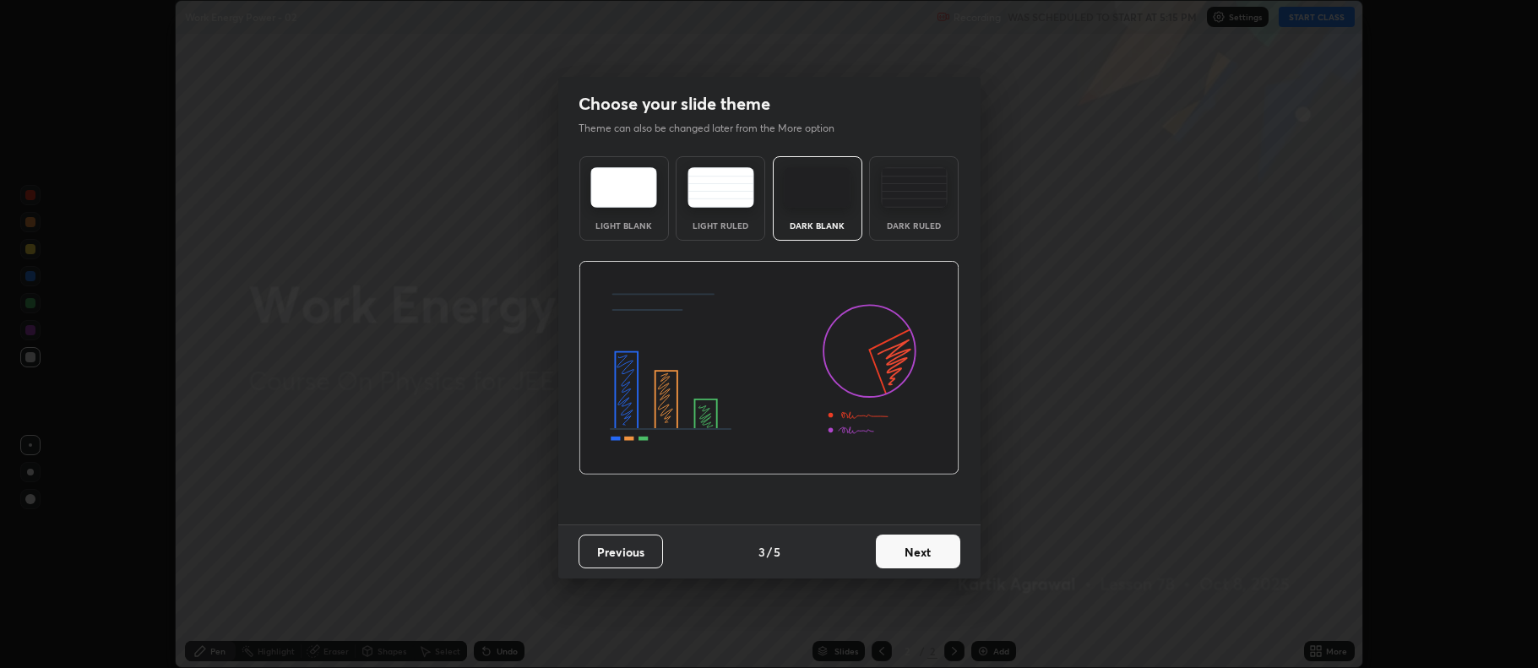  I want to click on button: Previous, so click(621, 551).